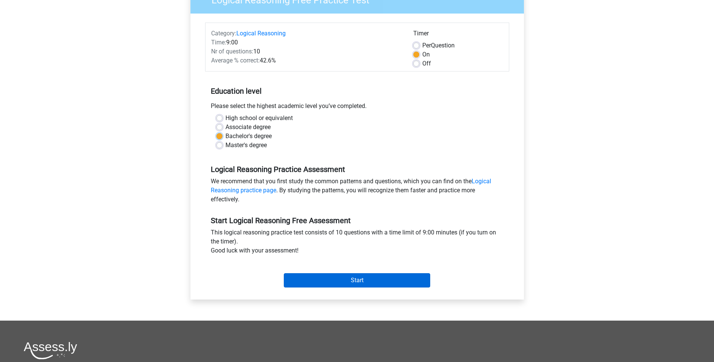 The image size is (714, 362). Describe the element at coordinates (235, 60) in the screenshot. I see `span: Average % correct:` at that location.